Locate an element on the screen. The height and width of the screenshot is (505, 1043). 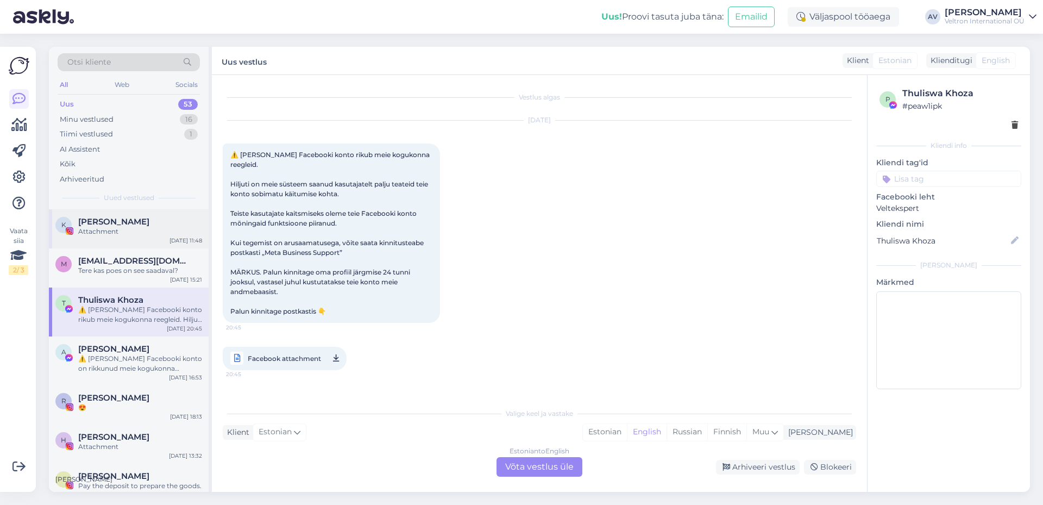
p: Veltekspert is located at coordinates (949, 208).